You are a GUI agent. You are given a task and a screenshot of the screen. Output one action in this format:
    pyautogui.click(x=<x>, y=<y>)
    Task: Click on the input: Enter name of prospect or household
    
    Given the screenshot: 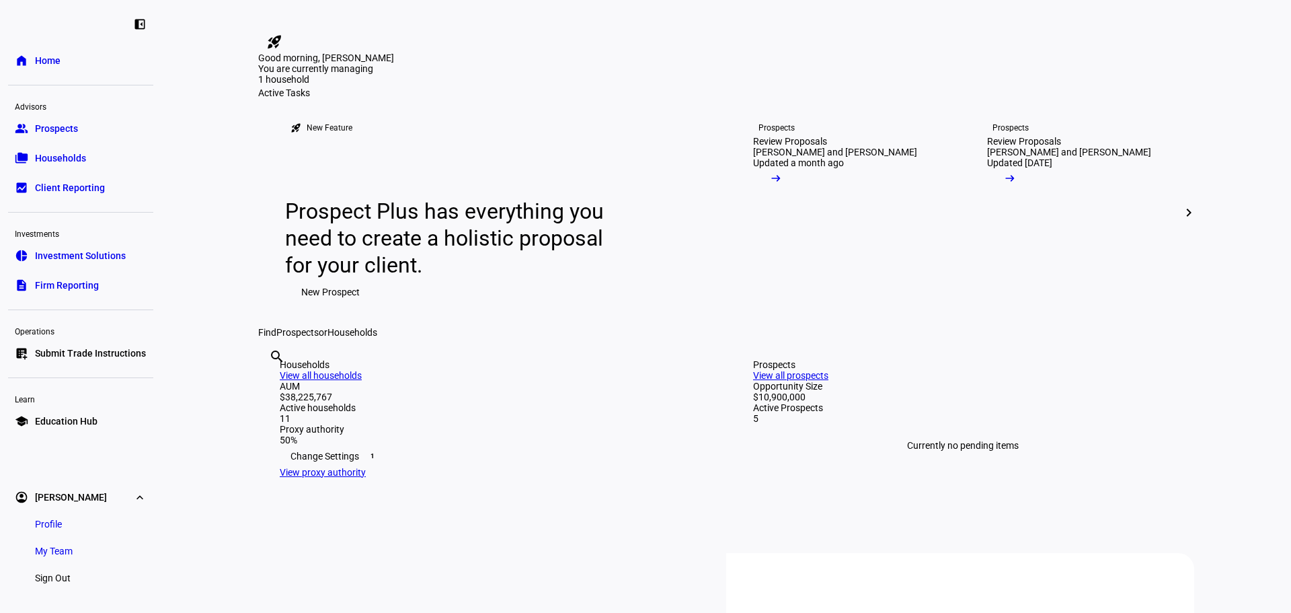 What is the action you would take?
    pyautogui.click(x=270, y=375)
    